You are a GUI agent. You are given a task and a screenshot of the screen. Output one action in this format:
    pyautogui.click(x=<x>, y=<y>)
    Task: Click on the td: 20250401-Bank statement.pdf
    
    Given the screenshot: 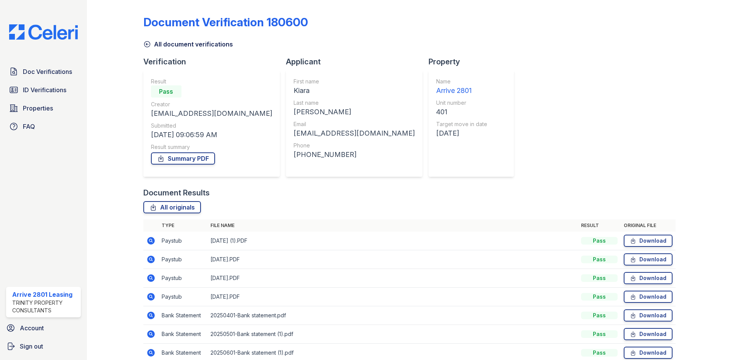 What is the action you would take?
    pyautogui.click(x=393, y=316)
    